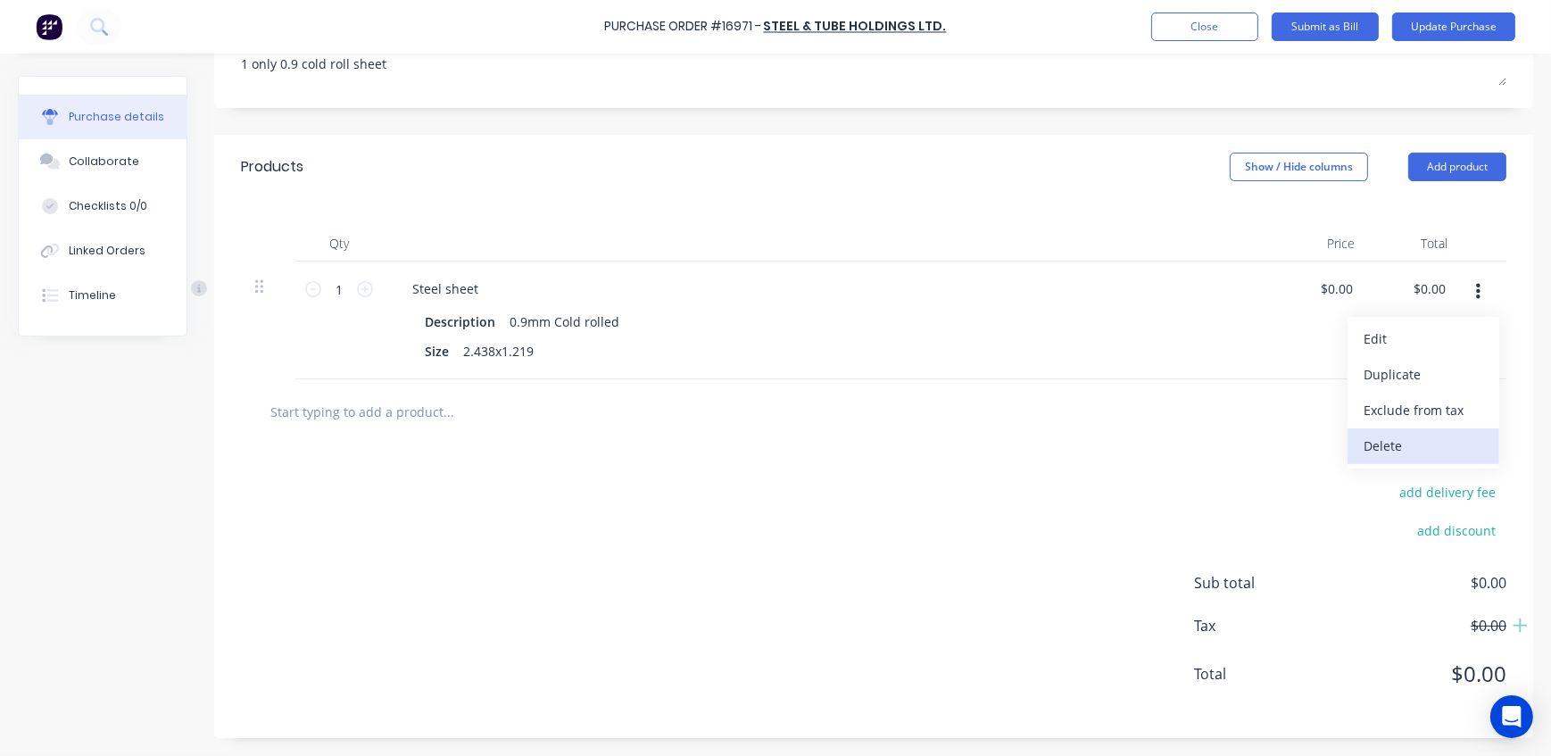 This screenshot has width=1551, height=756. What do you see at coordinates (103, 117) in the screenshot?
I see `button: Purchase details` at bounding box center [103, 117].